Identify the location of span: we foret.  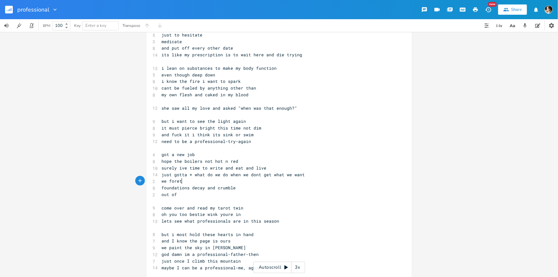
(172, 181).